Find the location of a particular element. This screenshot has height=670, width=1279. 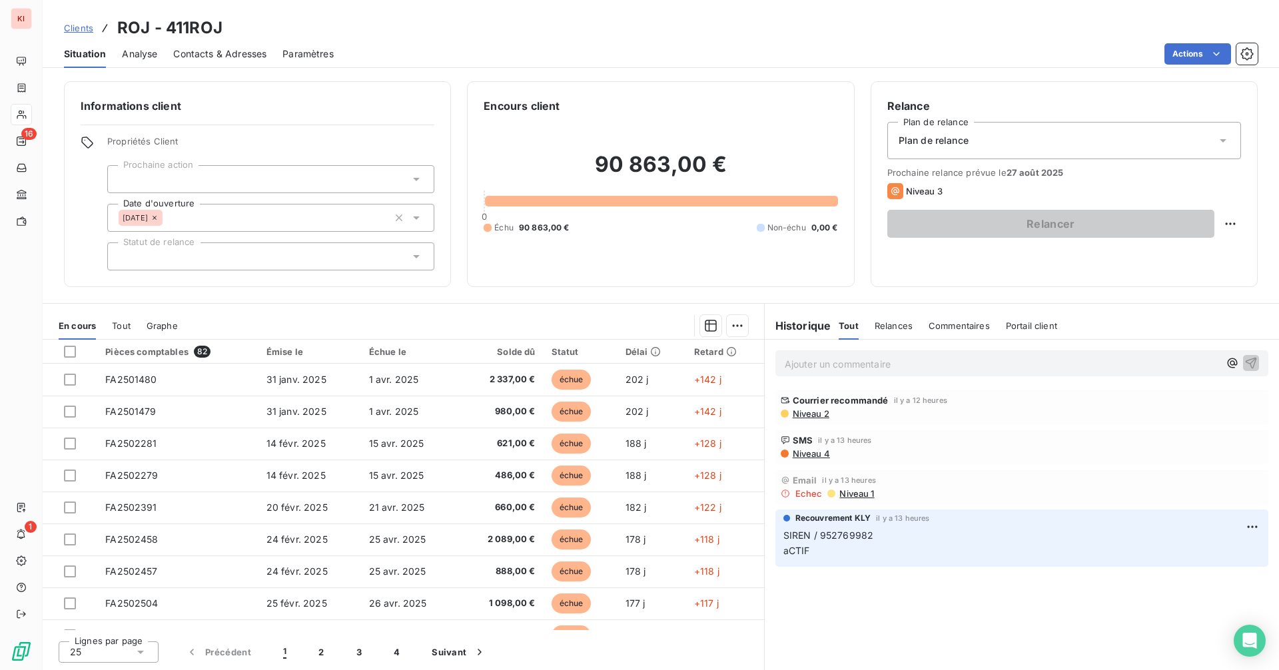

span: Non-échu is located at coordinates (787, 228).